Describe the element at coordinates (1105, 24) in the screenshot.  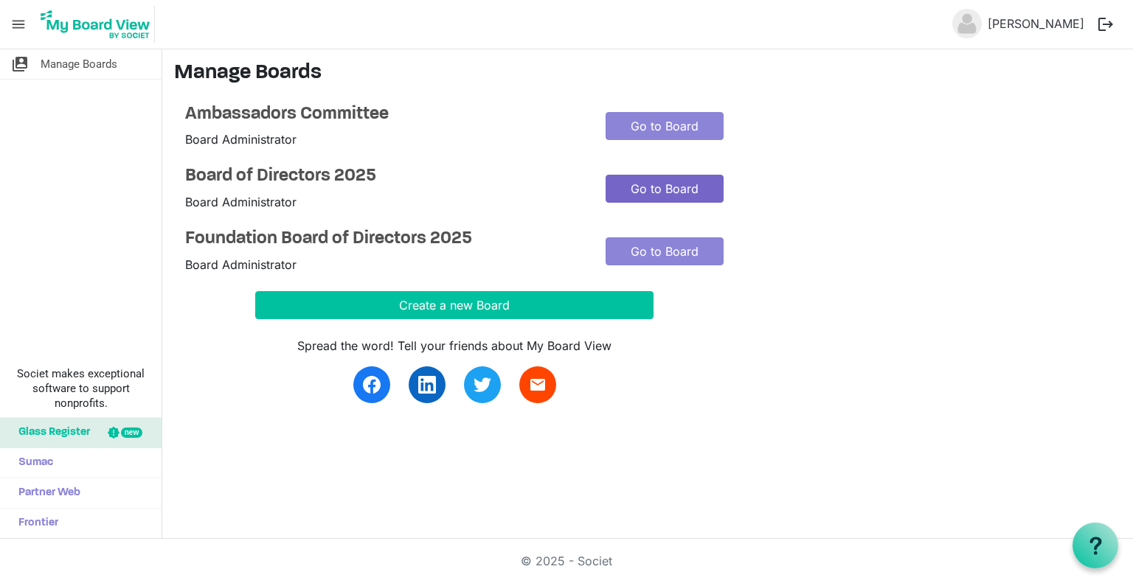
I see `button: logout` at that location.